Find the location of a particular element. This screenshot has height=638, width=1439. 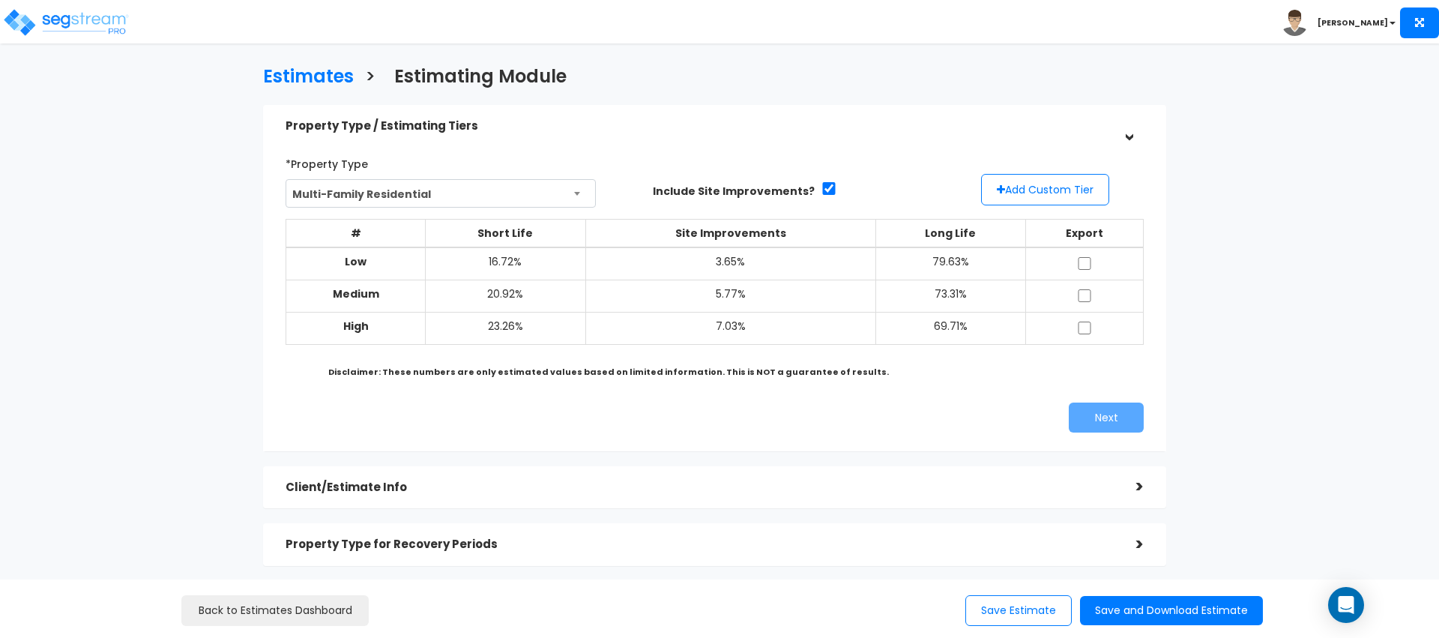

th: Short Life is located at coordinates (505, 233).